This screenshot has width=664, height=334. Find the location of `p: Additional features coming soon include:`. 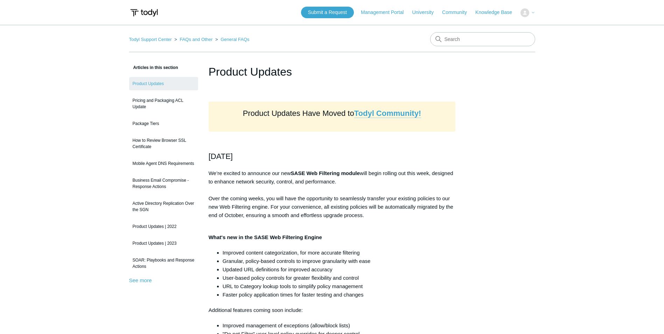

p: Additional features coming soon include: is located at coordinates (332, 310).